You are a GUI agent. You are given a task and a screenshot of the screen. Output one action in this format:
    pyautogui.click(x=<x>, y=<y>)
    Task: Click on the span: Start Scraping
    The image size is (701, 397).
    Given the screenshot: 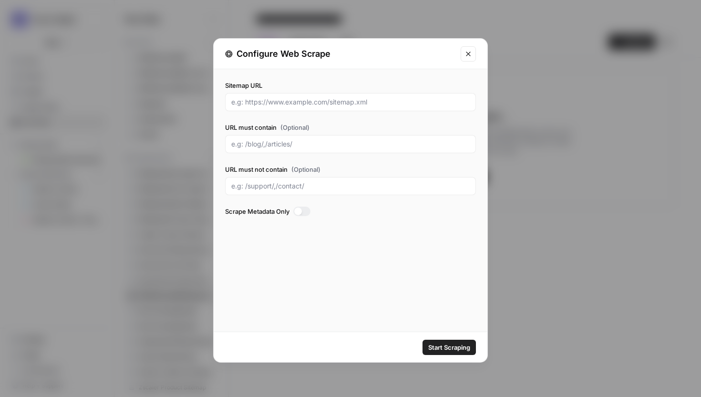 What is the action you would take?
    pyautogui.click(x=449, y=347)
    